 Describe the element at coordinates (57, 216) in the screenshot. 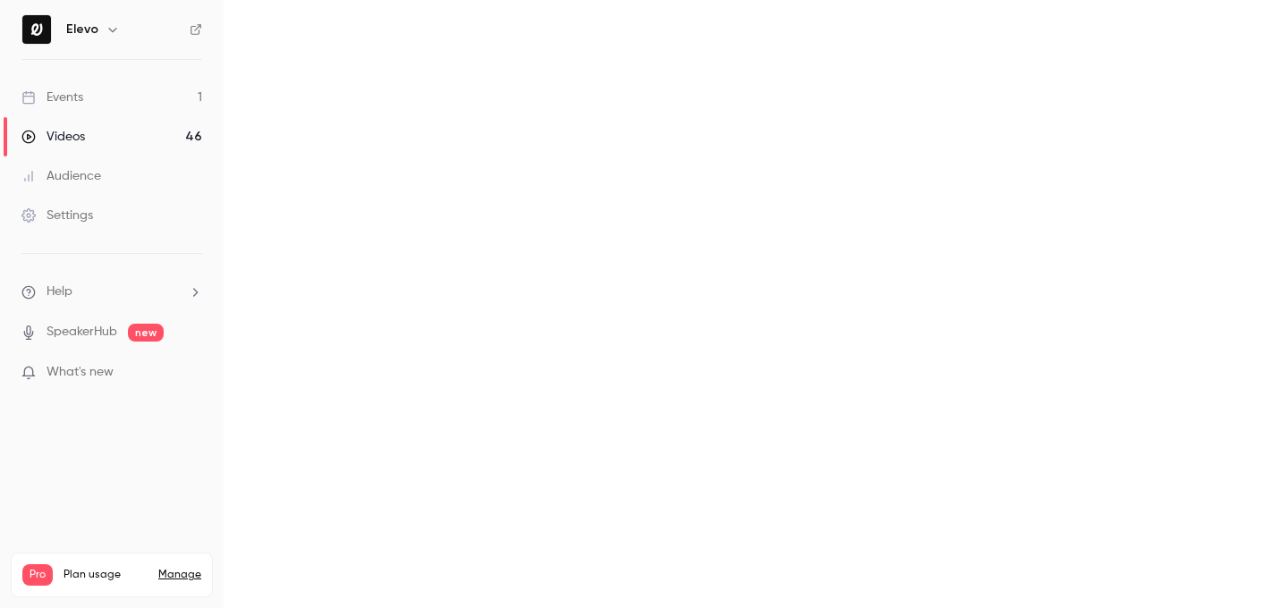

I see `div: Settings` at that location.